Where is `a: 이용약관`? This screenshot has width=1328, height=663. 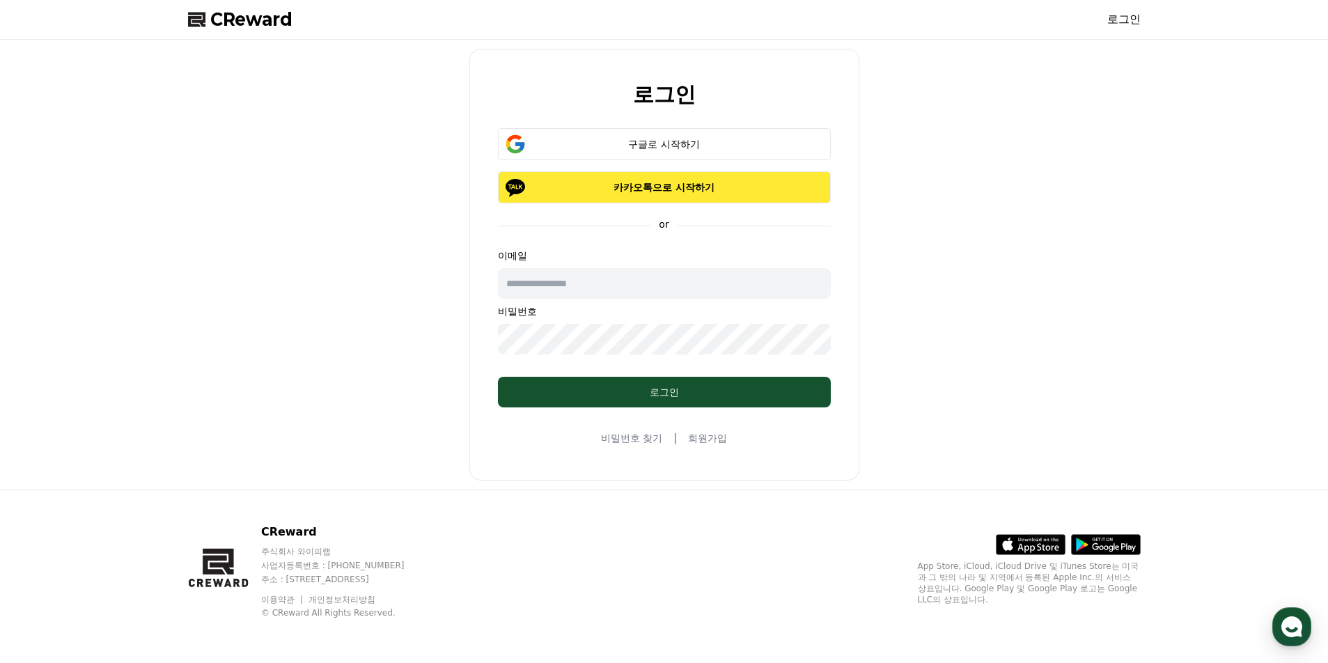
a: 이용약관 is located at coordinates (283, 600).